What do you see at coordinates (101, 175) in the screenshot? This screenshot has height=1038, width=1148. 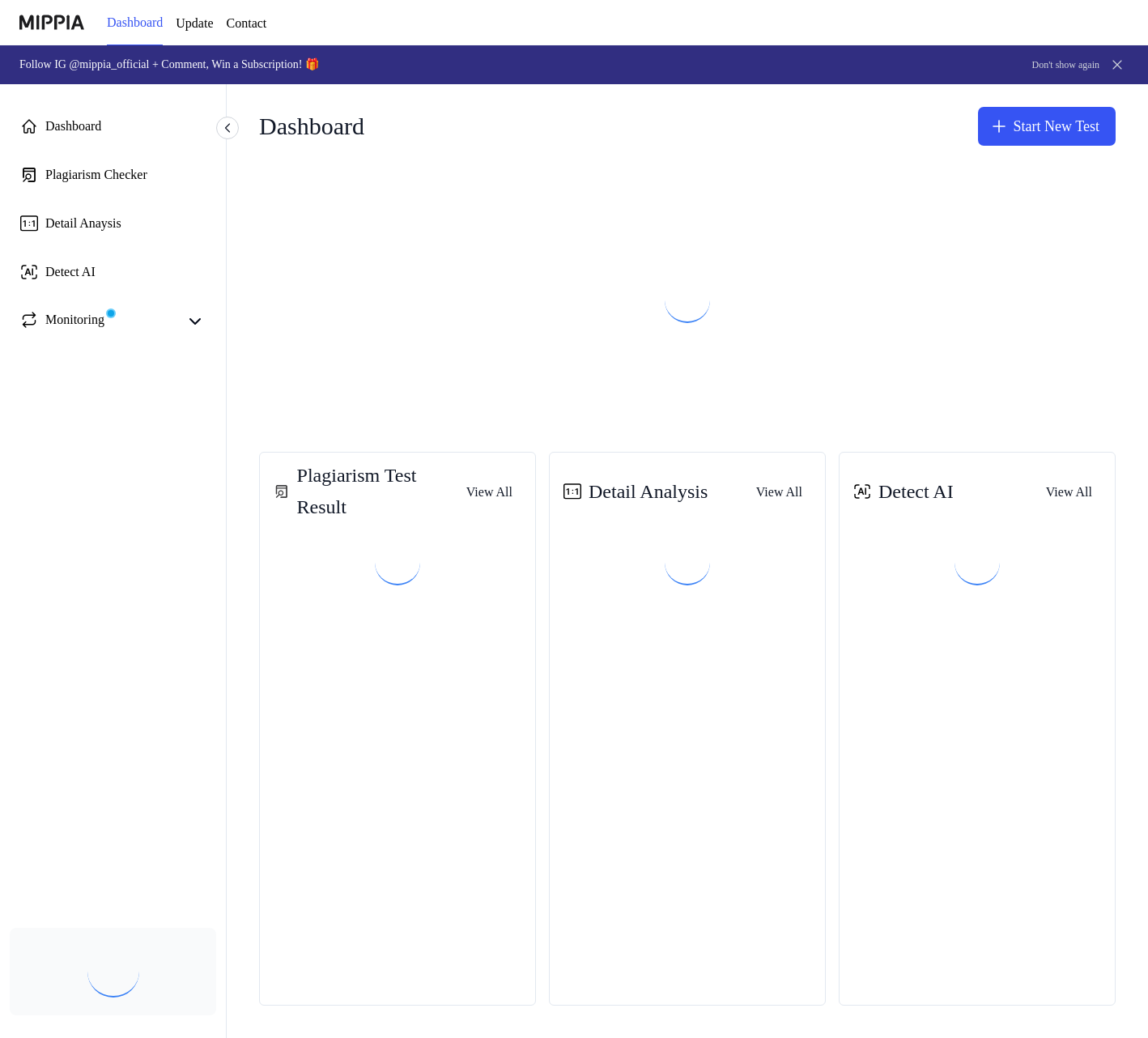 I see `div: Plagiarism Checker` at bounding box center [101, 175].